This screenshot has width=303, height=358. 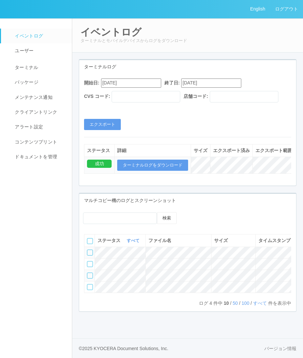 I want to click on a: 50, so click(x=235, y=303).